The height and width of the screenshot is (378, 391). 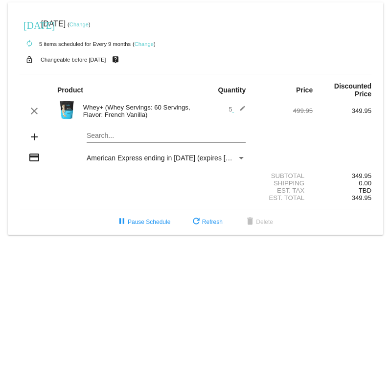 I want to click on img: Image-1-Carousel-Whey-5lb-Vanilla-no-badge-Transp.png, so click(x=67, y=110).